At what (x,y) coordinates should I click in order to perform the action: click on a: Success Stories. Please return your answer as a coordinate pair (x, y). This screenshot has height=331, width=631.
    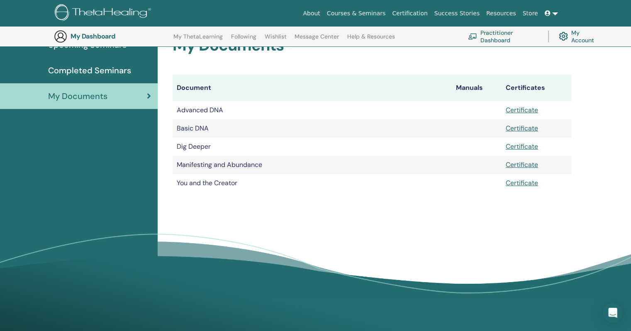
    Looking at the image, I should click on (457, 13).